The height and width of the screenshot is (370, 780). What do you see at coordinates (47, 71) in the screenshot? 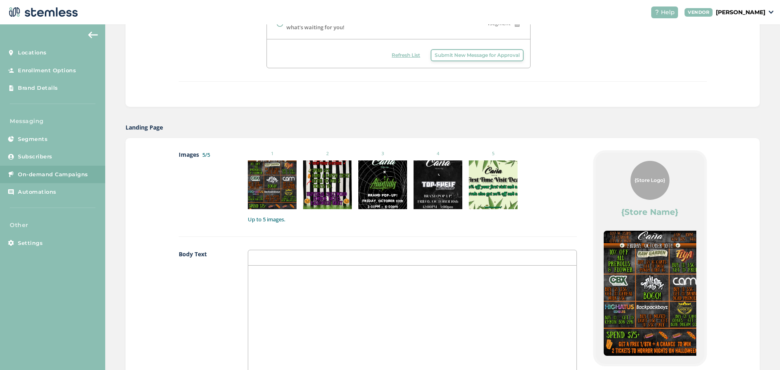
I see `span: Enrollment Options` at bounding box center [47, 71].